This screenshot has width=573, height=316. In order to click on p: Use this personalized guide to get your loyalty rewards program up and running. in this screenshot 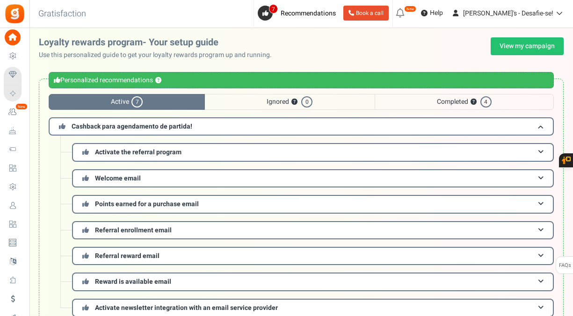, I will do `click(159, 55)`.